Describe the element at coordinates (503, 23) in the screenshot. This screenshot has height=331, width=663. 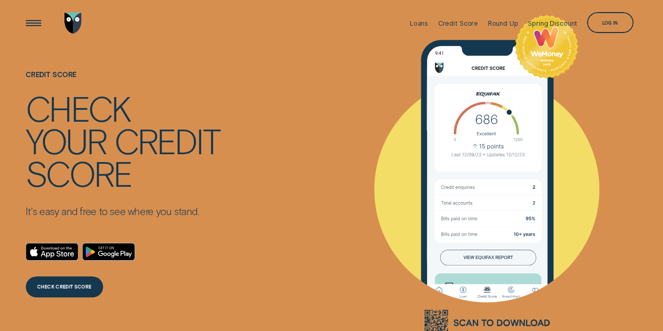
I see `div: Round Up` at that location.